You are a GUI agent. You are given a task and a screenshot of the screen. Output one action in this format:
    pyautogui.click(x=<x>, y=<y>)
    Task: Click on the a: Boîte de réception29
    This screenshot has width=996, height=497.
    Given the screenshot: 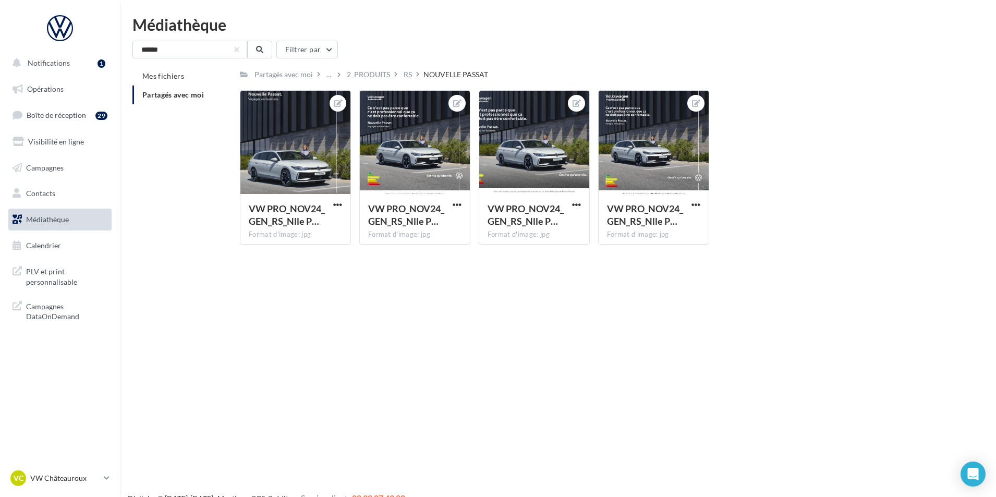 What is the action you would take?
    pyautogui.click(x=60, y=115)
    